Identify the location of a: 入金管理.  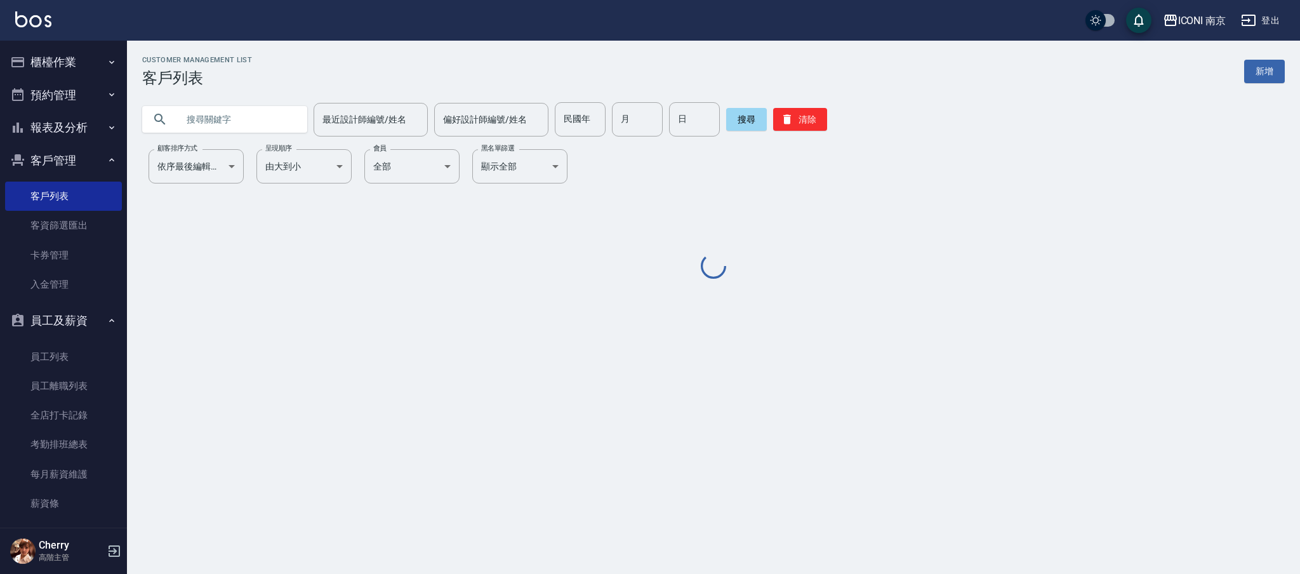
(63, 284).